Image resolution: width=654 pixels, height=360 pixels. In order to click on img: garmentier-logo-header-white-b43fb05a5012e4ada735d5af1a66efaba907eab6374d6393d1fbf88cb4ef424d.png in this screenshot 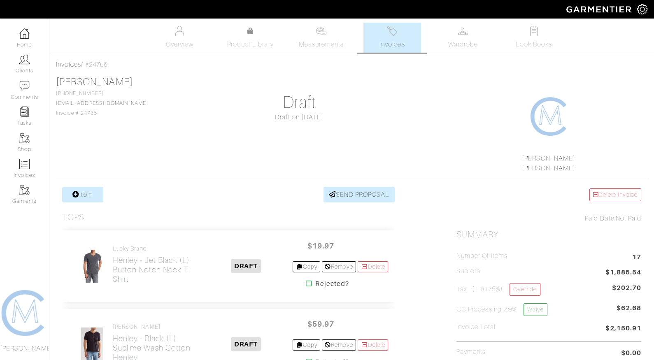, I will do `click(600, 9)`.